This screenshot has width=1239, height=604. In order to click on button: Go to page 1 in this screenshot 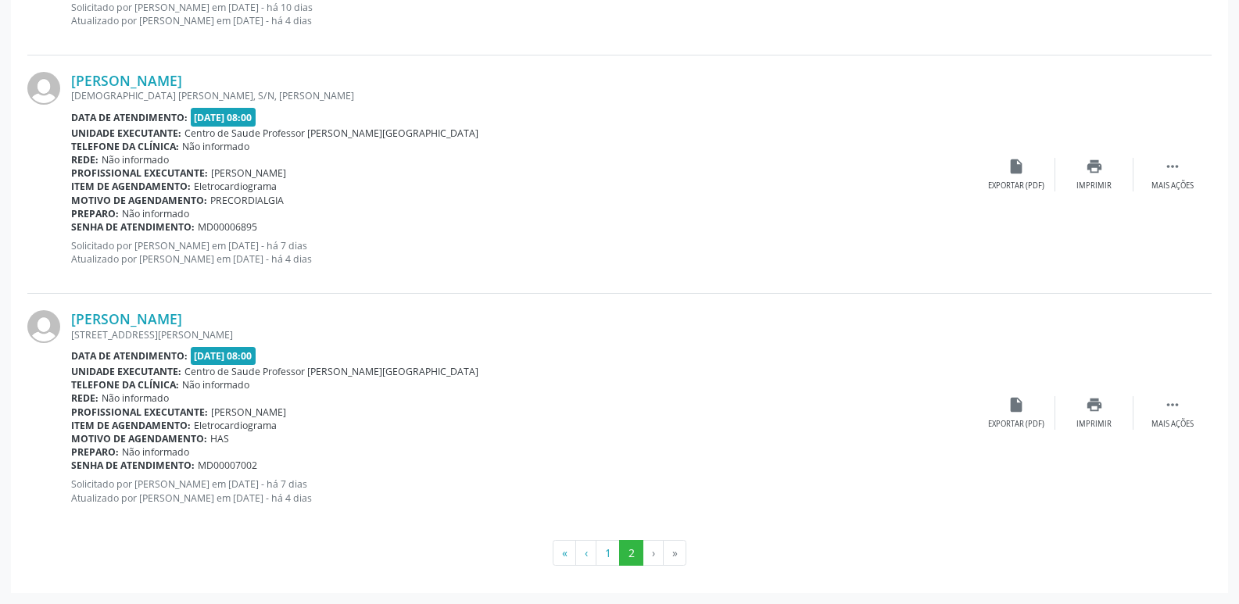, I will do `click(607, 554)`.